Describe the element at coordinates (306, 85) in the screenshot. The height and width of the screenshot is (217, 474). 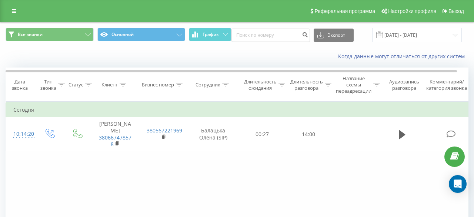
I see `div: Длительность разговора` at that location.